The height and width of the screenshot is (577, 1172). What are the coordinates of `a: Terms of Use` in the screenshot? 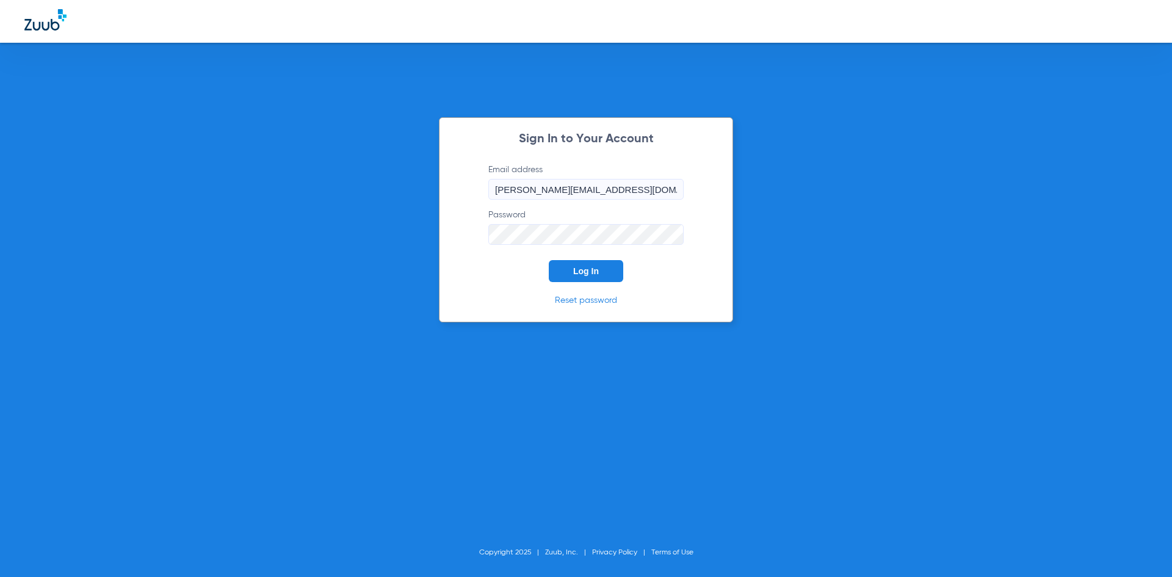 It's located at (672, 552).